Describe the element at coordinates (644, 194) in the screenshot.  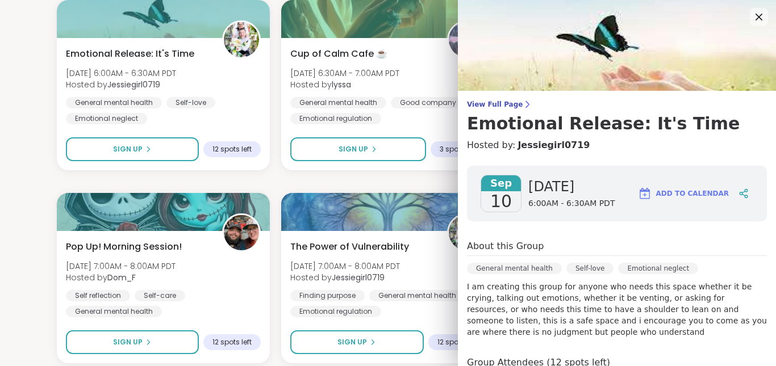
I see `img: ShareWell Logomark` at that location.